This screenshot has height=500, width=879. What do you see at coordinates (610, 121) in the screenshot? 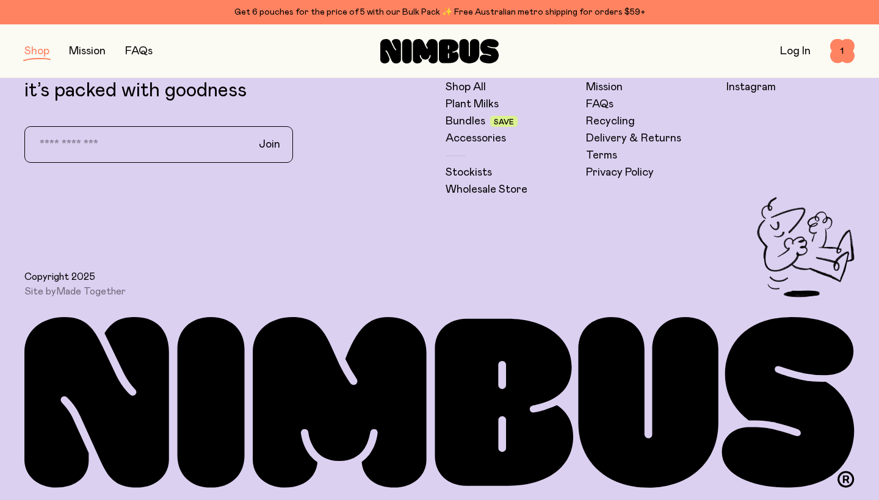
I see `a: Recycling` at bounding box center [610, 121].